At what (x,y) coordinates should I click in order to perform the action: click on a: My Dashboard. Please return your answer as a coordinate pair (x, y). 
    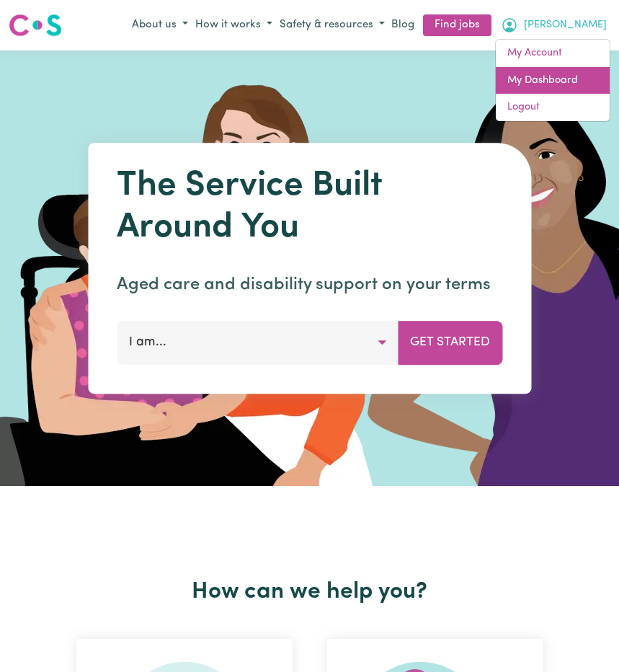
    Looking at the image, I should click on (553, 81).